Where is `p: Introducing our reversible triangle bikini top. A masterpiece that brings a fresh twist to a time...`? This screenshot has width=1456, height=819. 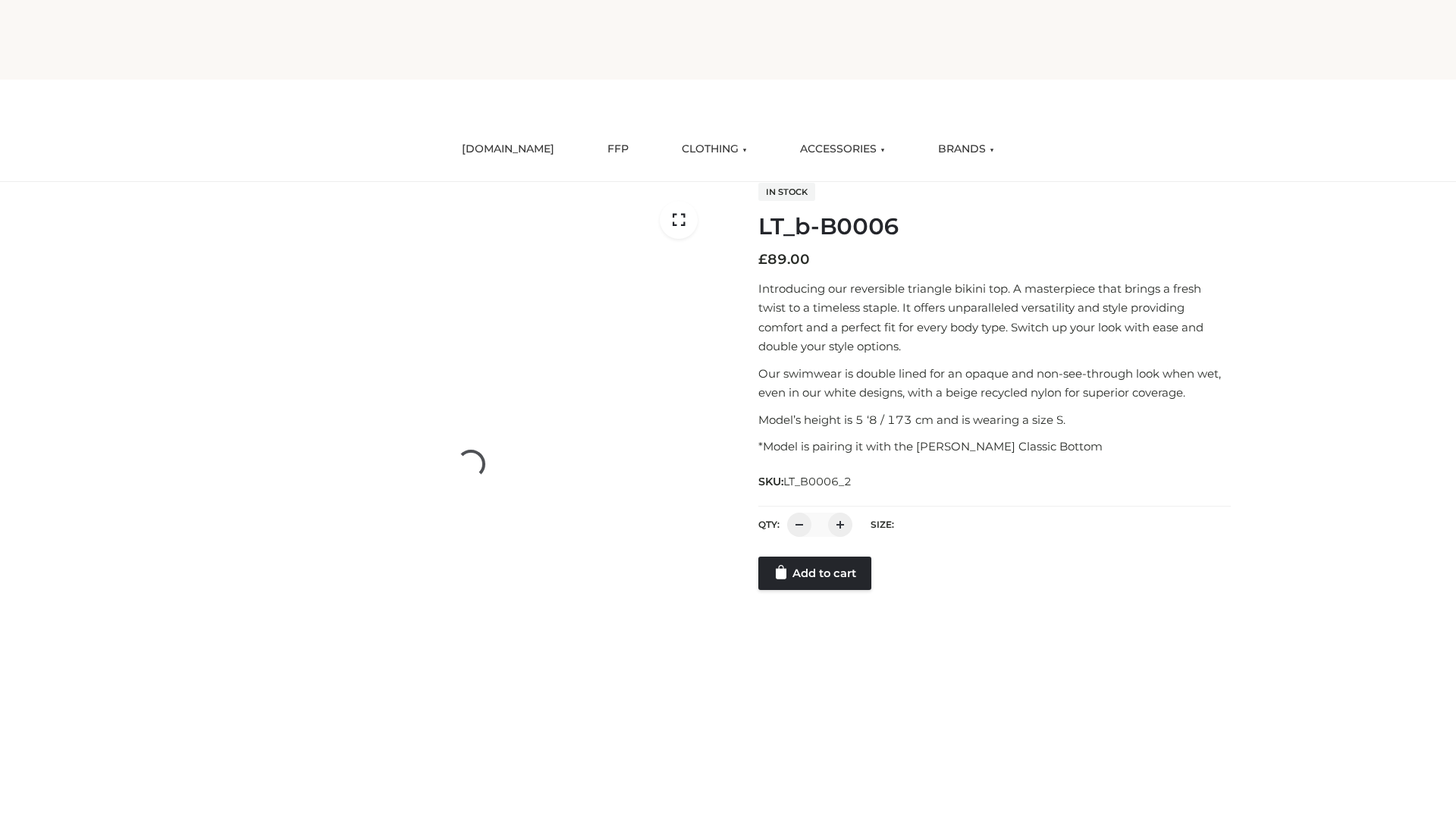
p: Introducing our reversible triangle bikini top. A masterpiece that brings a fresh twist to a time... is located at coordinates (994, 318).